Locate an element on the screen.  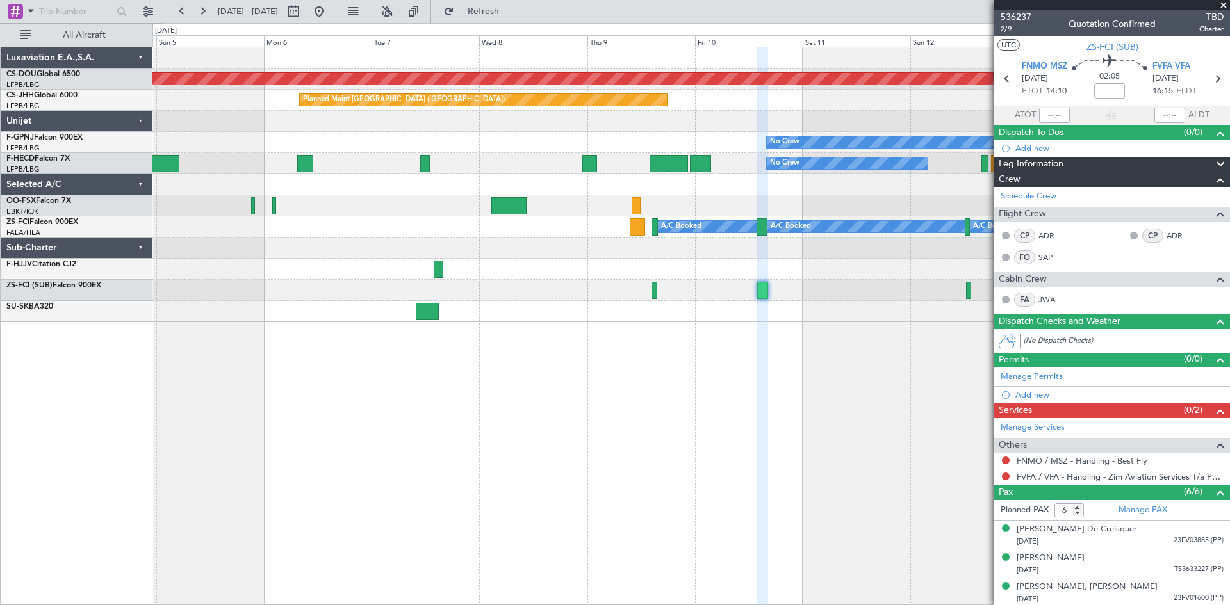
span: Others is located at coordinates (1013, 445).